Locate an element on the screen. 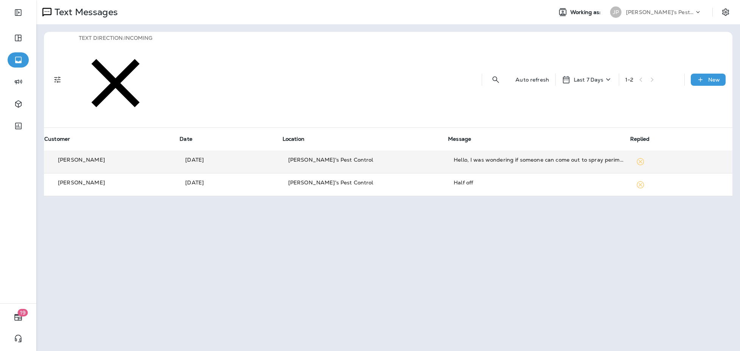  button: 19 is located at coordinates (18, 317).